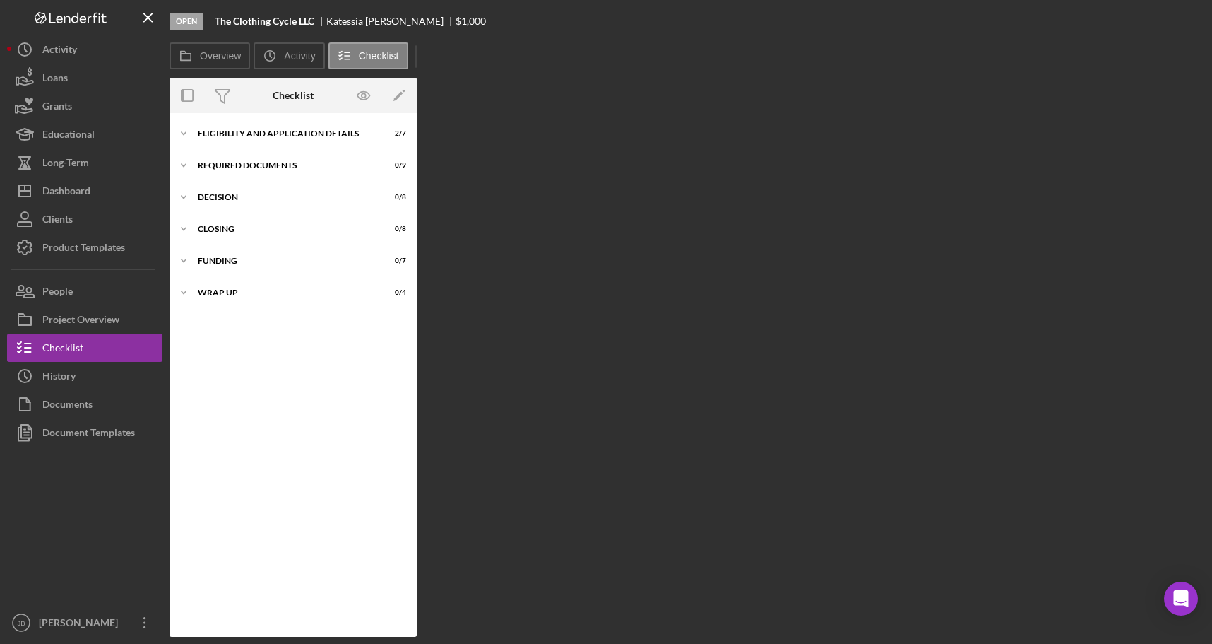 The image size is (1212, 644). Describe the element at coordinates (66, 192) in the screenshot. I see `div: Dashboard` at that location.